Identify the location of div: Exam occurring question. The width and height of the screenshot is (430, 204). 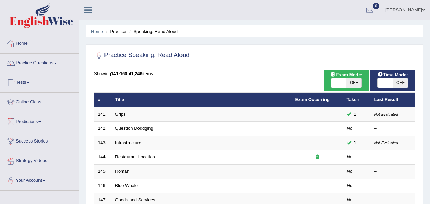
(317, 157).